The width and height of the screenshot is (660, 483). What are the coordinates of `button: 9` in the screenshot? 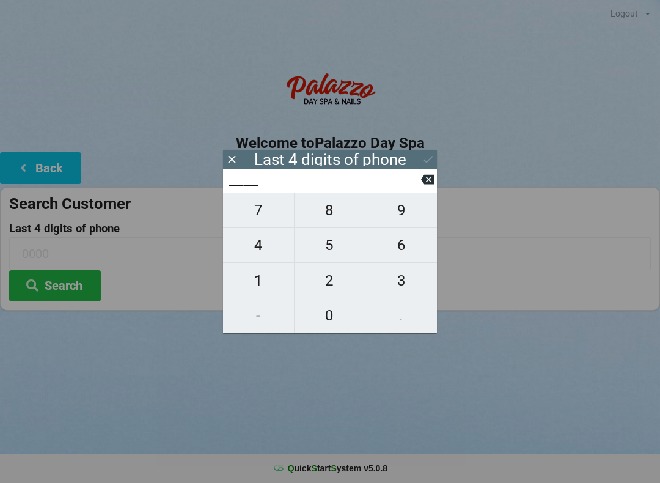 It's located at (401, 210).